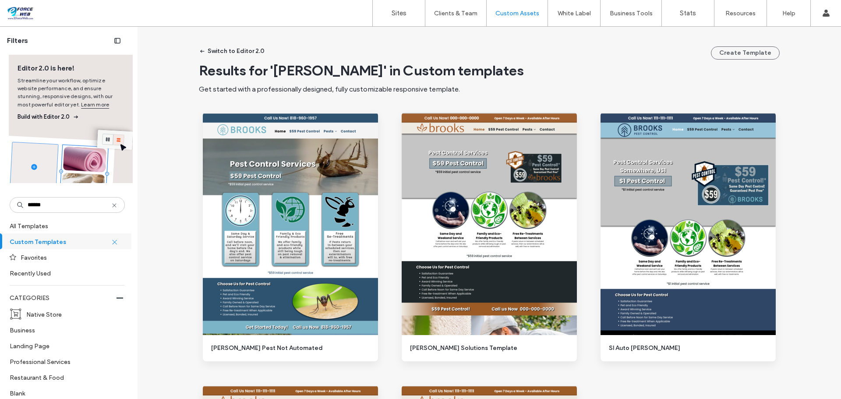 The image size is (841, 399). I want to click on label: Resources, so click(740, 13).